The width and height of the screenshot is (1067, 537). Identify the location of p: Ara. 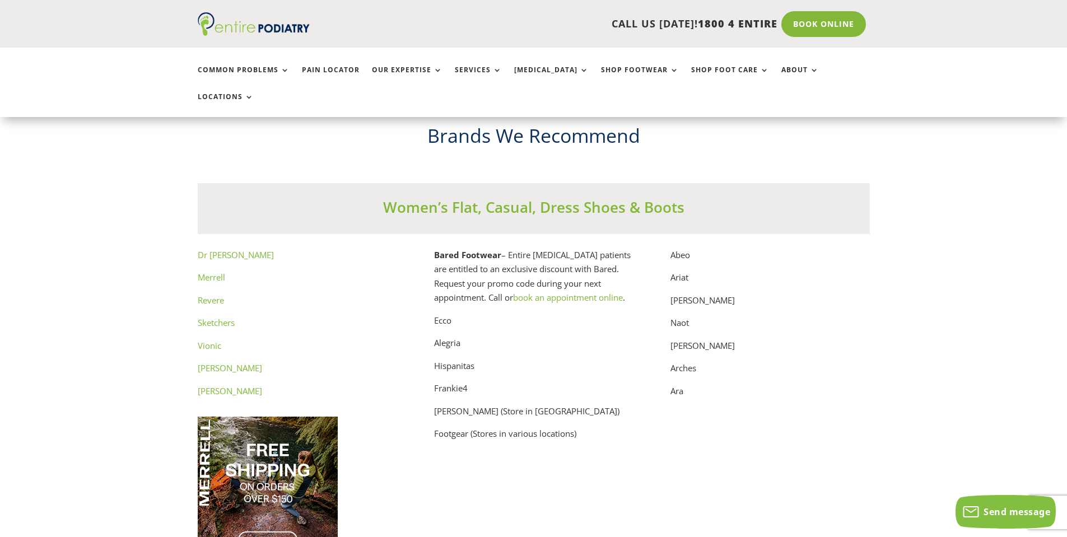
(770, 392).